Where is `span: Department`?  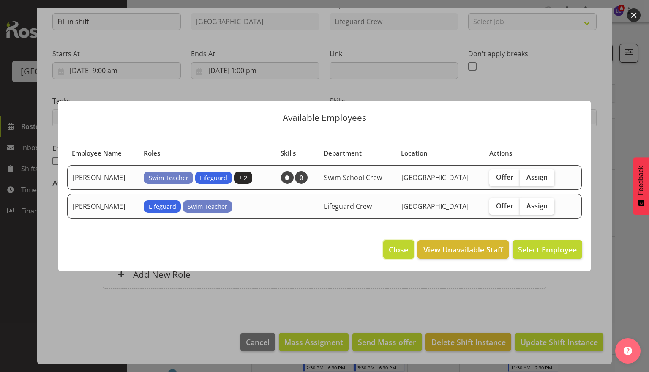
span: Department is located at coordinates (343, 153).